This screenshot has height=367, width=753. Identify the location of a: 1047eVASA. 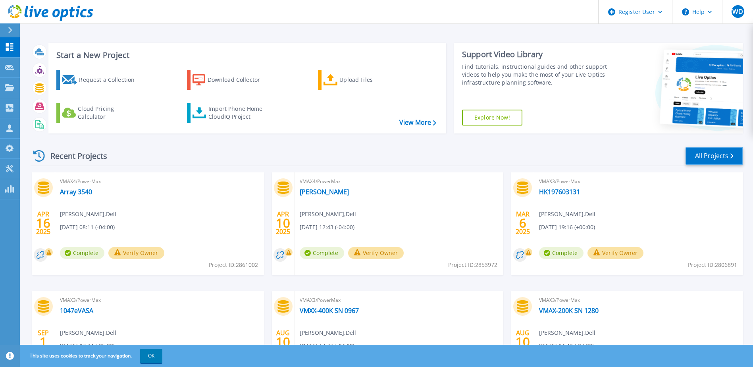
(77, 311).